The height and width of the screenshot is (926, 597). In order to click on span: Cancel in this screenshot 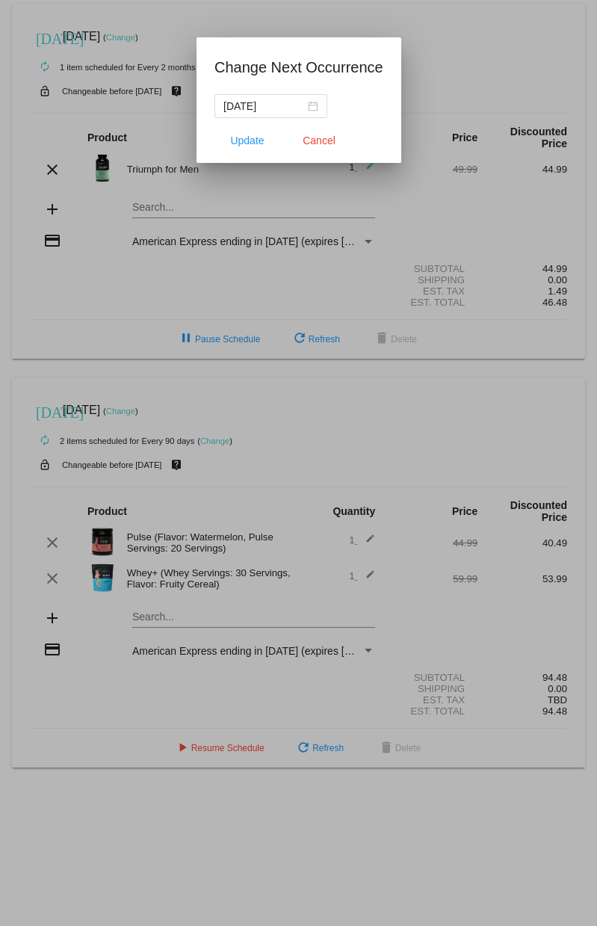, I will do `click(319, 140)`.